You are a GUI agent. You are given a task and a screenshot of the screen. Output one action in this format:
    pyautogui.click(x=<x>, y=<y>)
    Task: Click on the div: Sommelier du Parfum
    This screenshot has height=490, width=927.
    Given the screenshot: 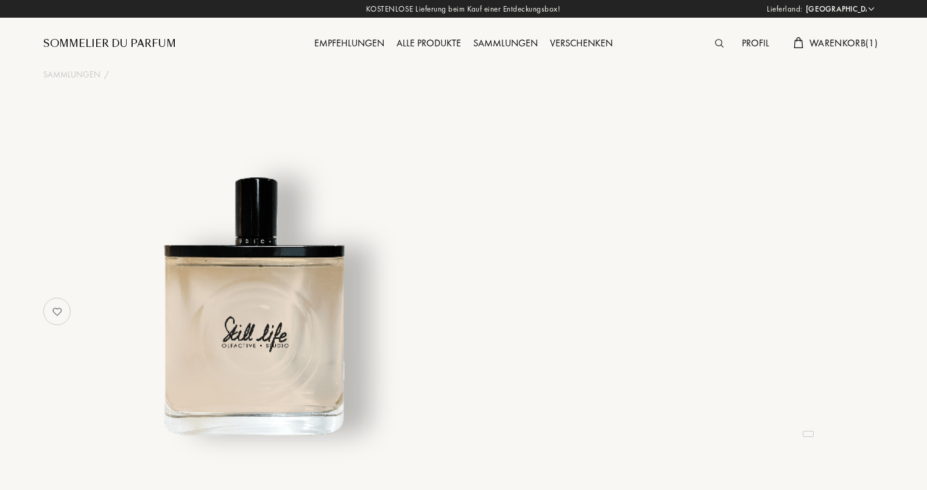 What is the action you would take?
    pyautogui.click(x=110, y=44)
    